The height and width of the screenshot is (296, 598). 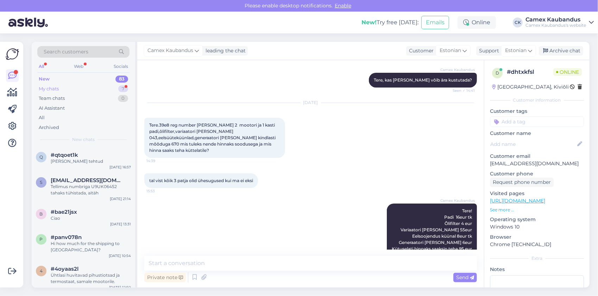 I want to click on span: #4oyaas2l, so click(x=64, y=269).